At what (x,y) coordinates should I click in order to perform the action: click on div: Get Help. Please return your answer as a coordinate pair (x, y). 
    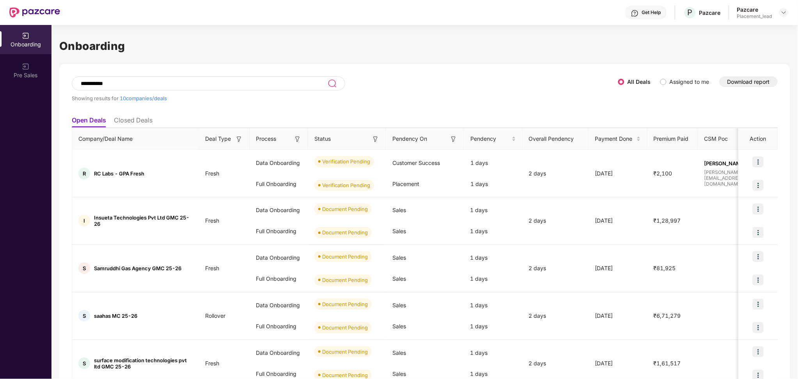
    Looking at the image, I should click on (651, 12).